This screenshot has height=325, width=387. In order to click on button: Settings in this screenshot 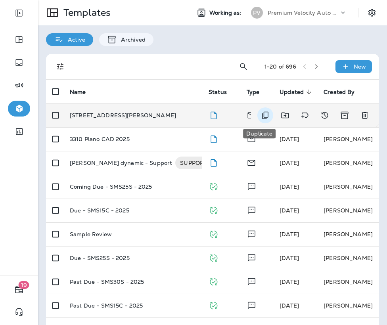, I will do `click(372, 13)`.